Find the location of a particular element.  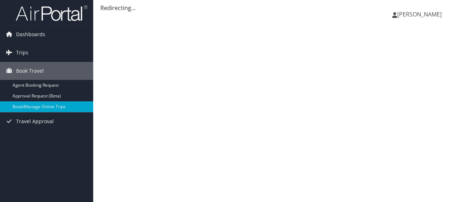

span: Book Travel is located at coordinates (30, 71).